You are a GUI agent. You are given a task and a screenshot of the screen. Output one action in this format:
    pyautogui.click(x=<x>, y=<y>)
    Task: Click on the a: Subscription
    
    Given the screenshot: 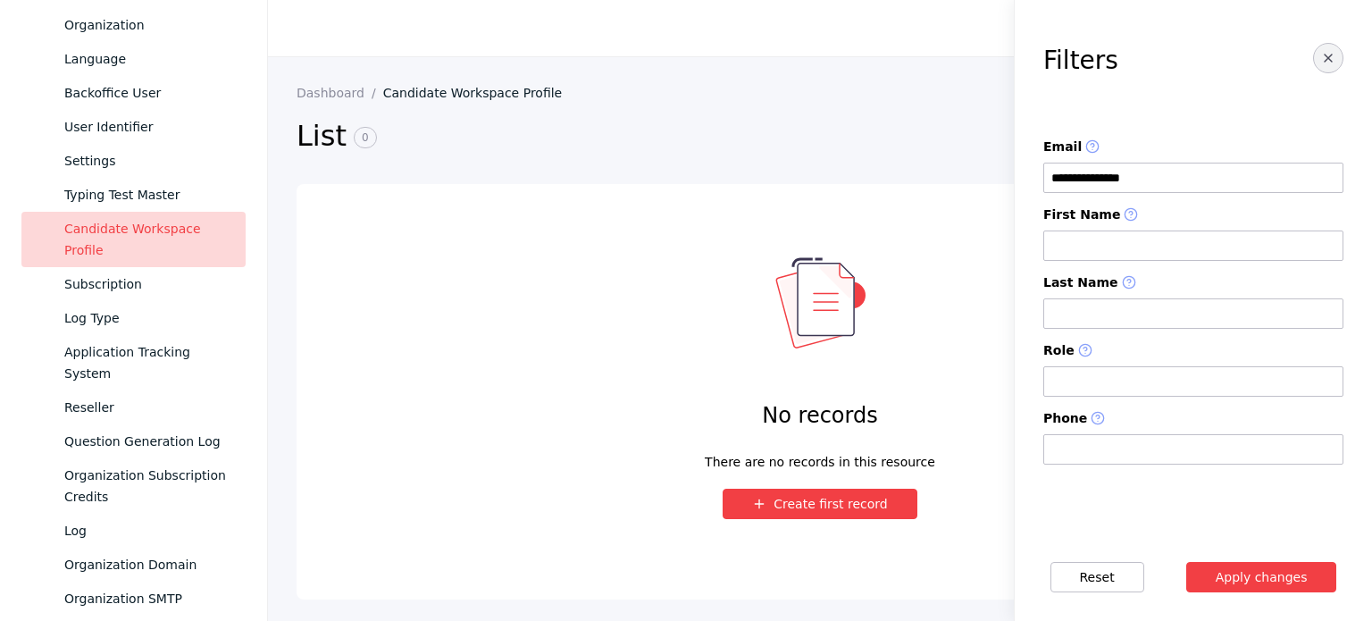 What is the action you would take?
    pyautogui.click(x=133, y=284)
    